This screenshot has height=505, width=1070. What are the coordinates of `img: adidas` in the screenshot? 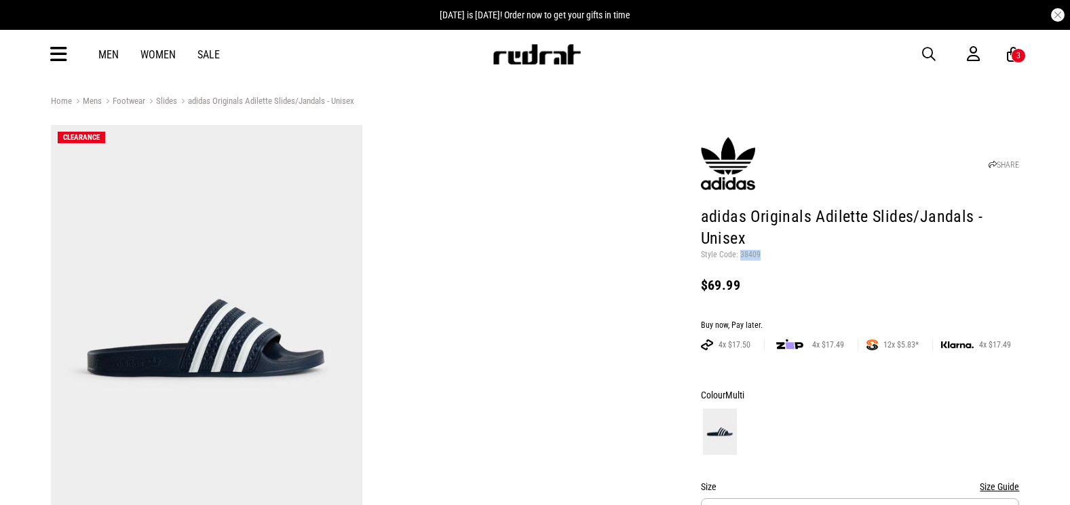 It's located at (728, 163).